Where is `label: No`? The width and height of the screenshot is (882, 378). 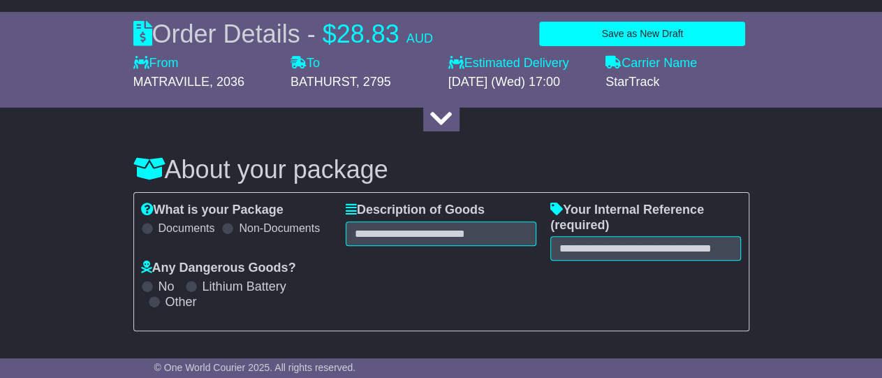 label: No is located at coordinates (166, 287).